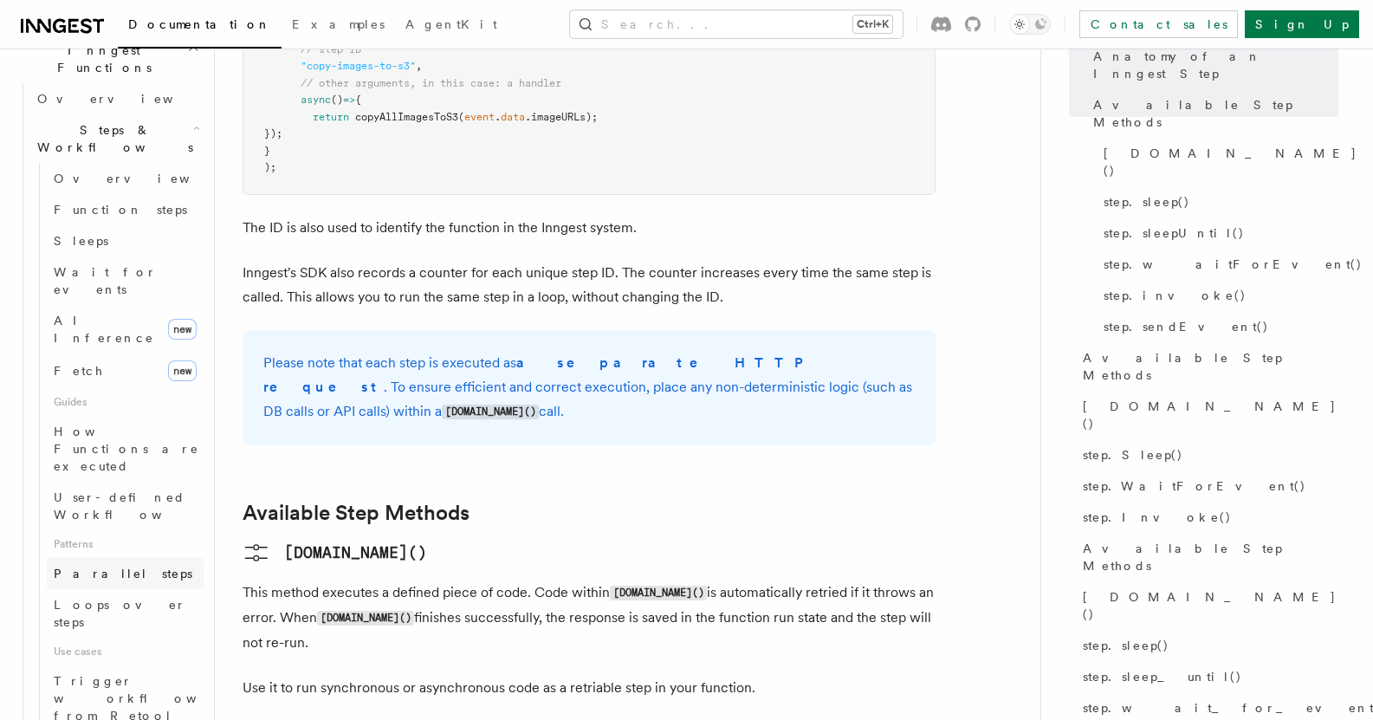 This screenshot has width=1373, height=720. I want to click on span: Function steps, so click(120, 210).